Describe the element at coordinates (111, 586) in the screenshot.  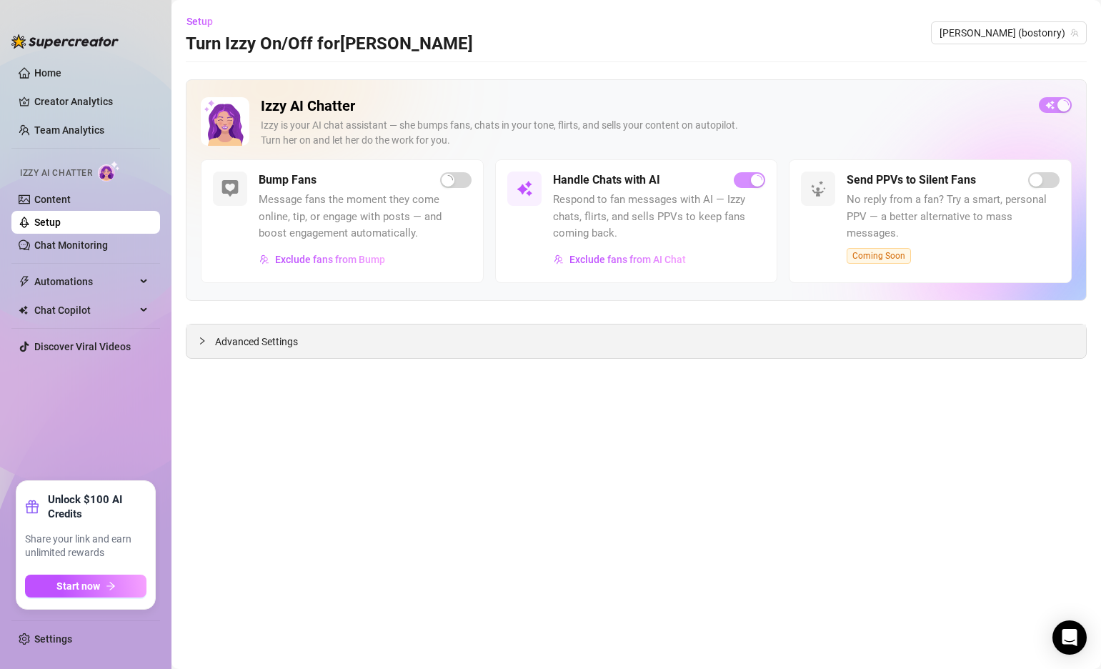
I see `span: arrow-right` at that location.